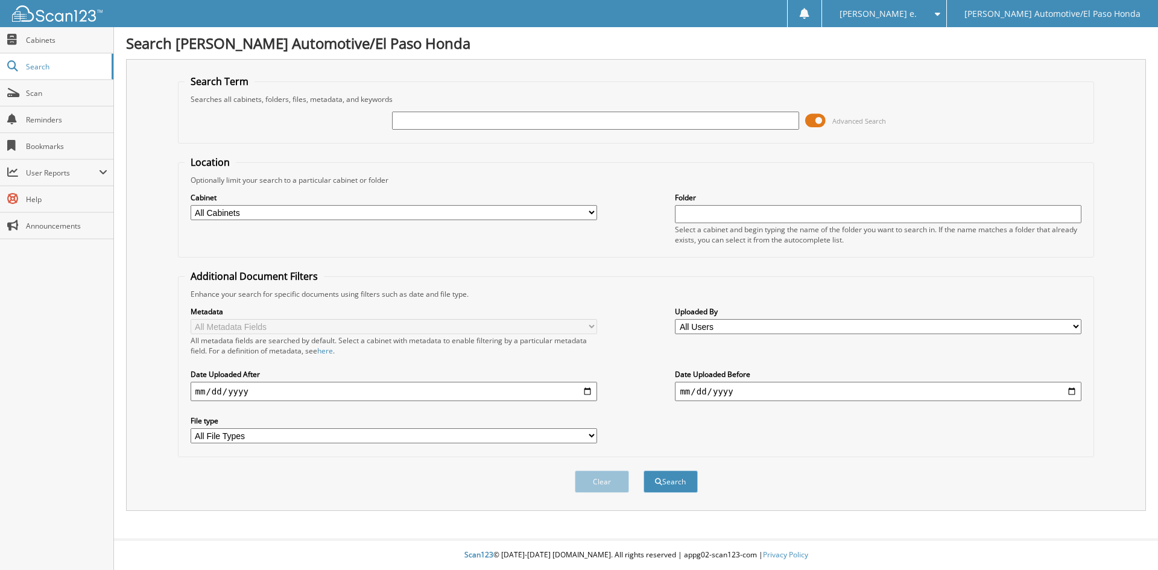 The width and height of the screenshot is (1158, 570). What do you see at coordinates (859, 121) in the screenshot?
I see `span: Advanced Search` at bounding box center [859, 121].